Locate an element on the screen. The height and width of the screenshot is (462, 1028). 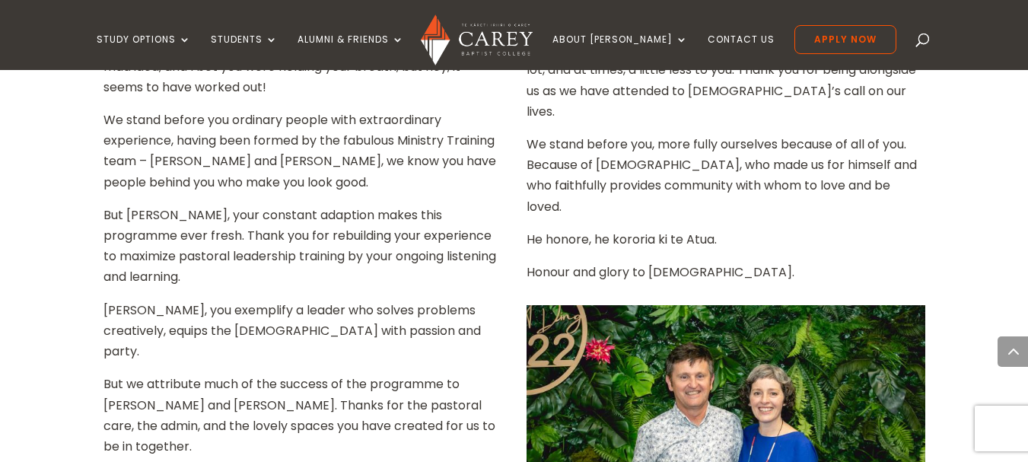
a: Contact Us is located at coordinates (741, 52).